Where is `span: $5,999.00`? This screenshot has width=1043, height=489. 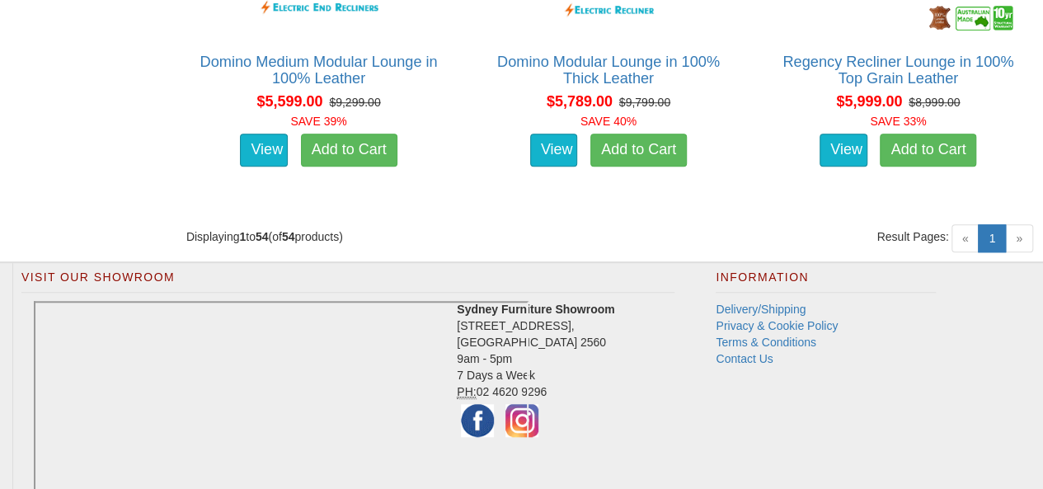
span: $5,999.00 is located at coordinates (869, 101).